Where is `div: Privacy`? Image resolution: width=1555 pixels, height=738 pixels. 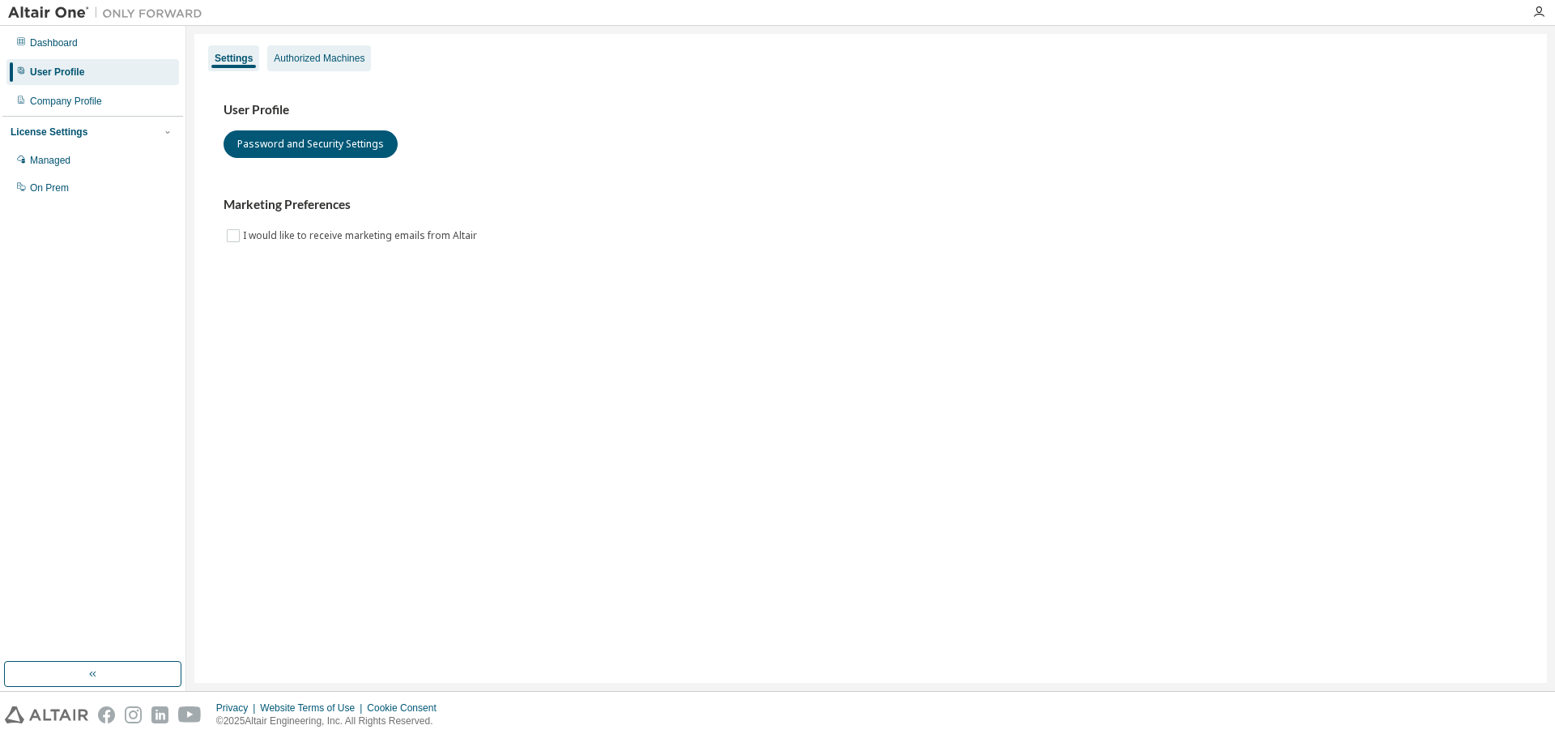 div: Privacy is located at coordinates (238, 708).